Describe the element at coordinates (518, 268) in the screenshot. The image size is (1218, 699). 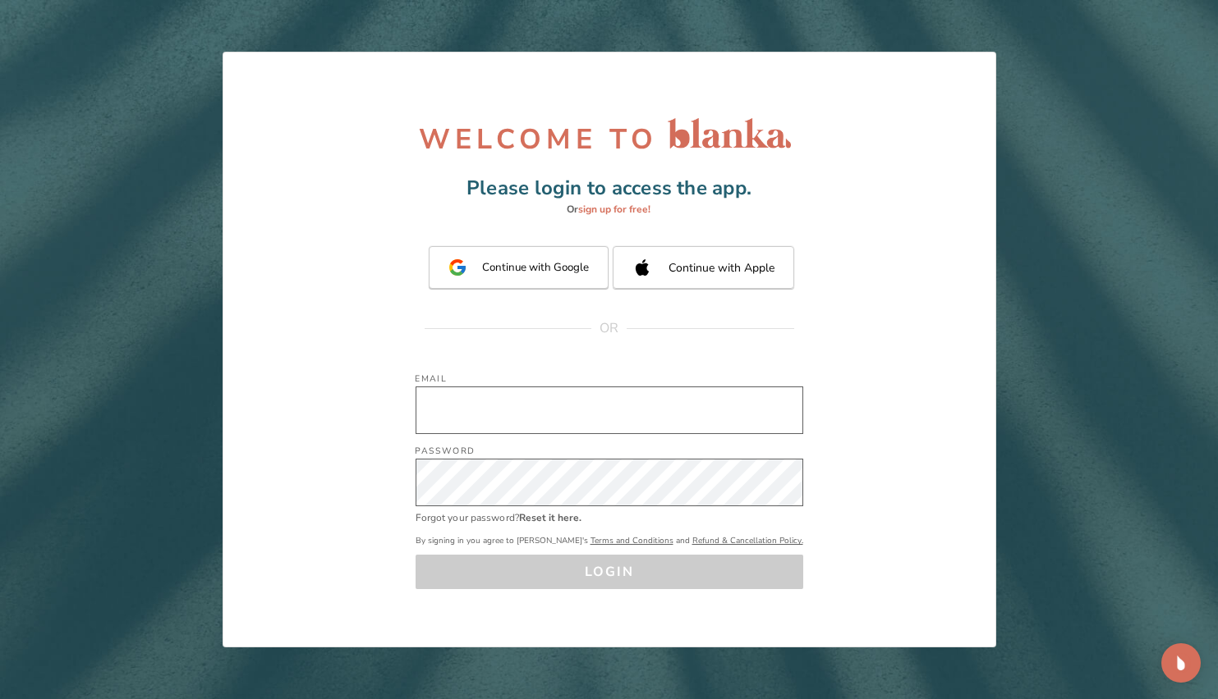
I see `button: Continue with Google` at that location.